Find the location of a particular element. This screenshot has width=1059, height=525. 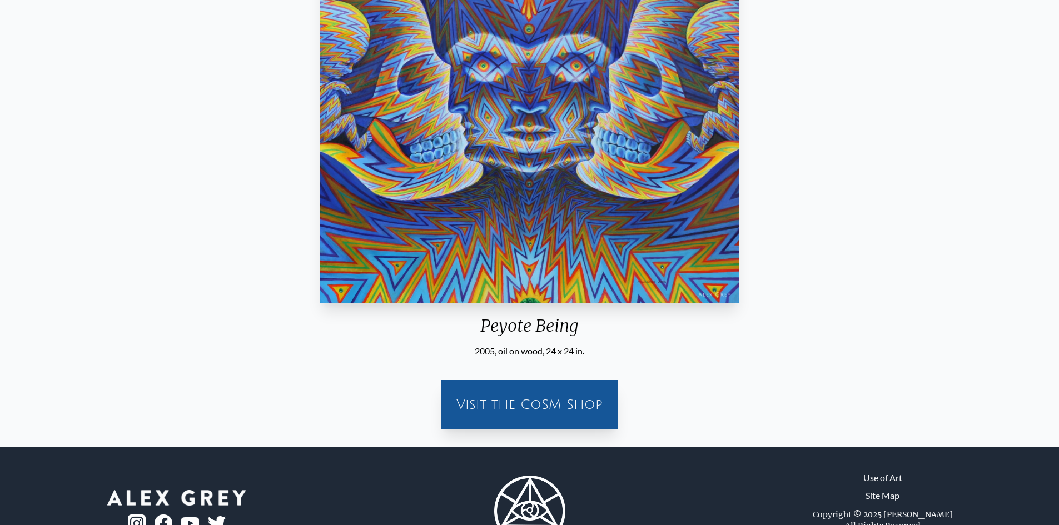

div: 2005, oil on wood, 24 x 24 in. is located at coordinates (530, 351).